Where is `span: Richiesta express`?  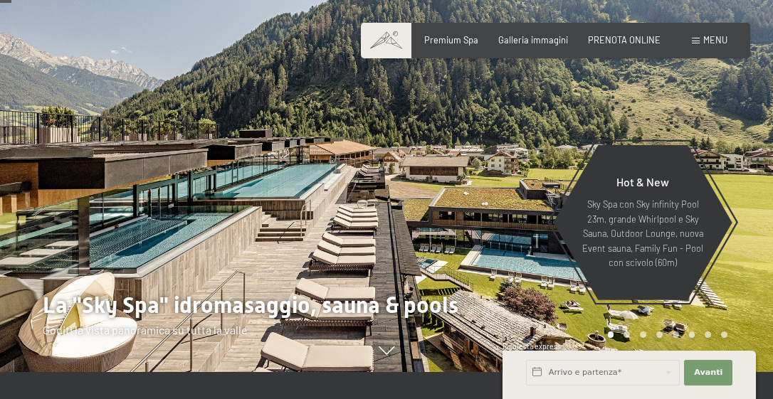 span: Richiesta express is located at coordinates (532, 347).